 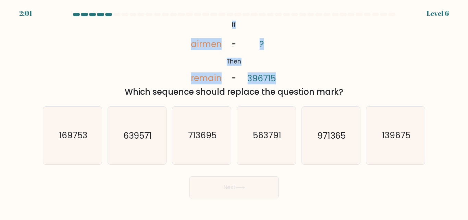 What do you see at coordinates (234, 25) in the screenshot?
I see `tspan: If` at bounding box center [234, 25].